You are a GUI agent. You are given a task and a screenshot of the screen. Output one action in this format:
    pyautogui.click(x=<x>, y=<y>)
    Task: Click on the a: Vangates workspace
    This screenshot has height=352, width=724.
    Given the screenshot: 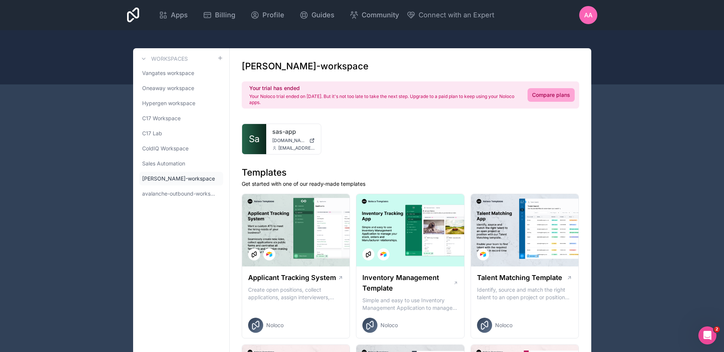 What is the action you would take?
    pyautogui.click(x=181, y=73)
    